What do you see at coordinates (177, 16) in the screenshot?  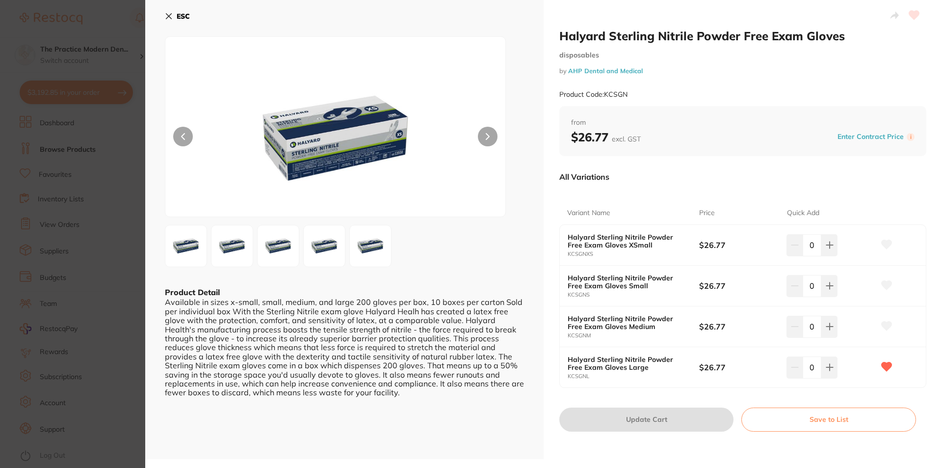 I see `button: ESC` at bounding box center [177, 16].